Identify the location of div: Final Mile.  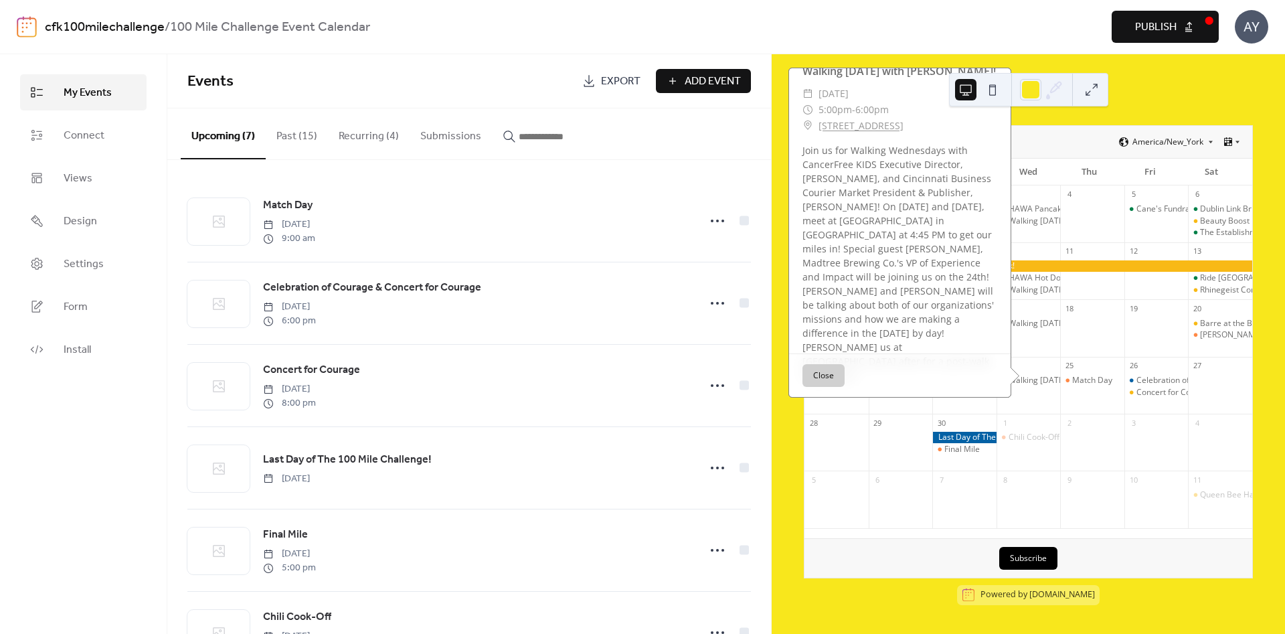
(965, 449).